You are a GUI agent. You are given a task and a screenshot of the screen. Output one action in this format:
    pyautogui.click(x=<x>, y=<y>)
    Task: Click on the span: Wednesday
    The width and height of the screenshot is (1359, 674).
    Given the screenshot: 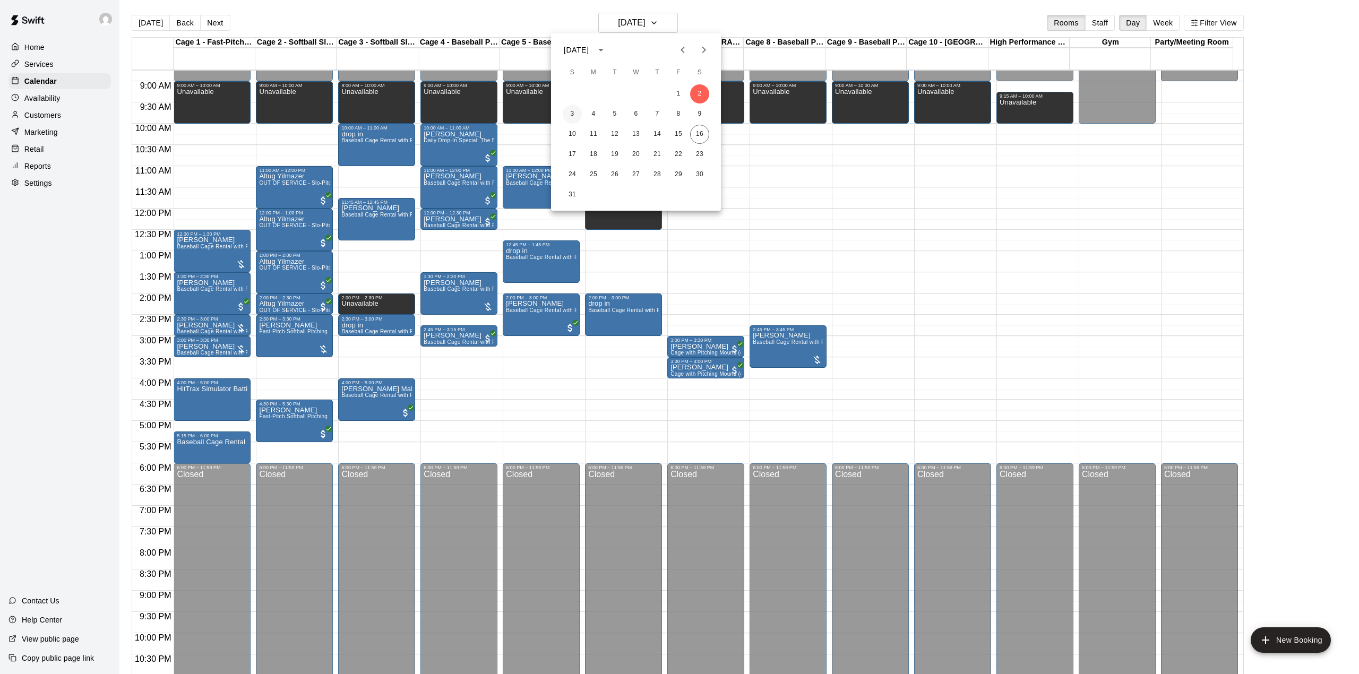 What is the action you would take?
    pyautogui.click(x=636, y=73)
    